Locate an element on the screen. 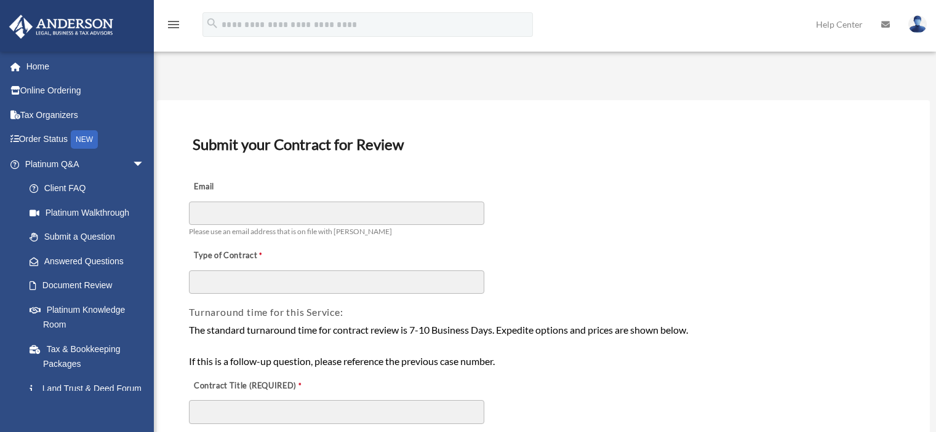 The width and height of the screenshot is (936, 432). a: Land Trust & Deed Forum is located at coordinates (90, 389).